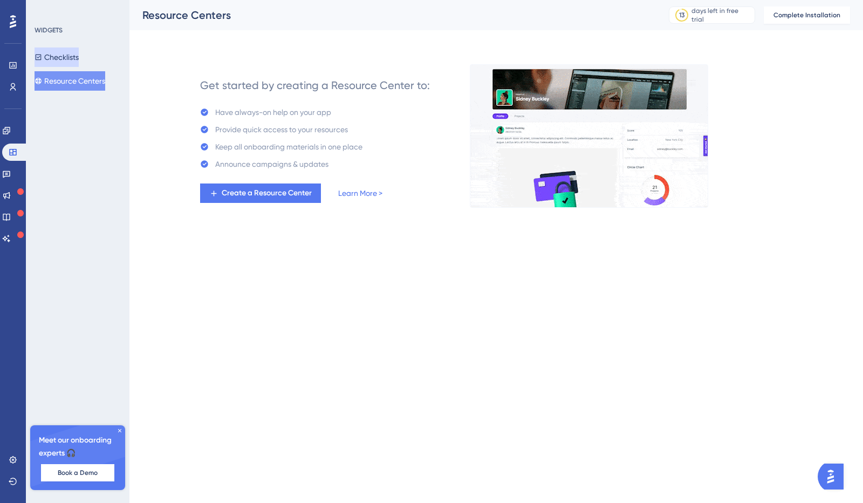  Describe the element at coordinates (272, 164) in the screenshot. I see `div: Announce campaigns & updates` at that location.